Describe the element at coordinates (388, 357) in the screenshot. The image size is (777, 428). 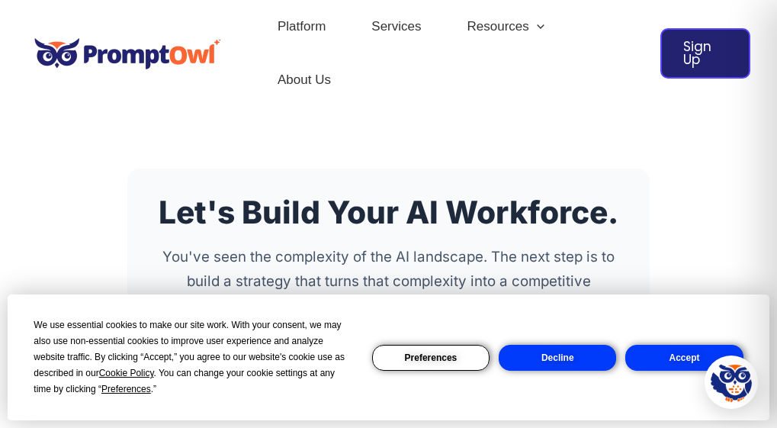
I see `div: Cookie Consent Prompt` at that location.